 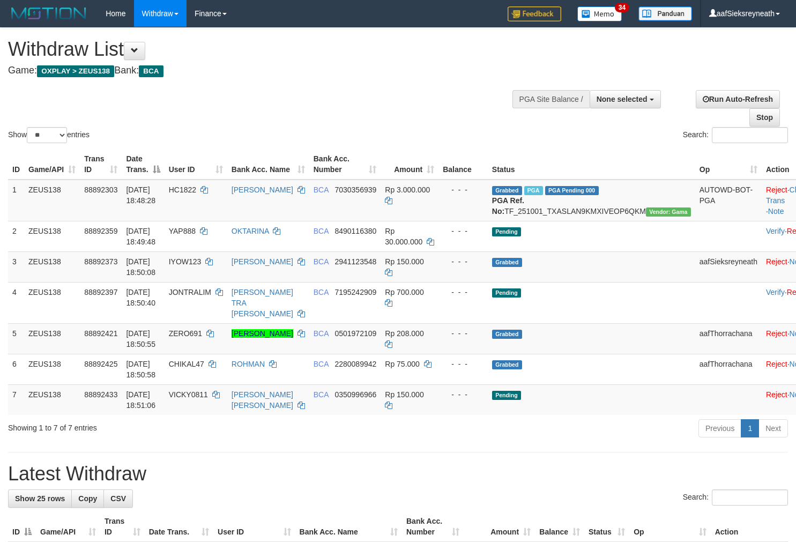 What do you see at coordinates (101, 394) in the screenshot?
I see `span: 88892433` at bounding box center [101, 394].